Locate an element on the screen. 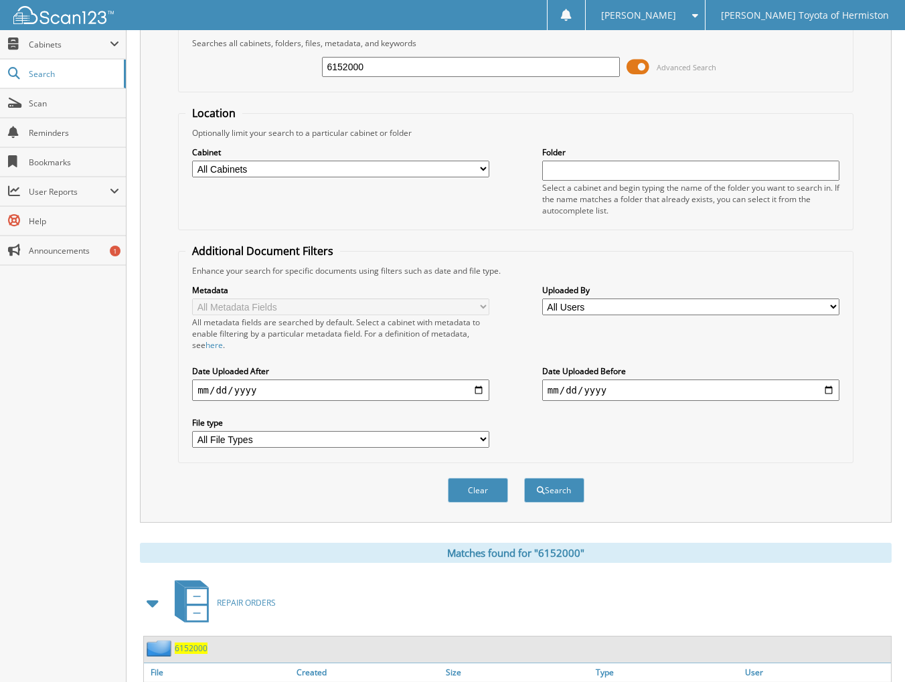  label: Date Uploaded Before is located at coordinates (691, 371).